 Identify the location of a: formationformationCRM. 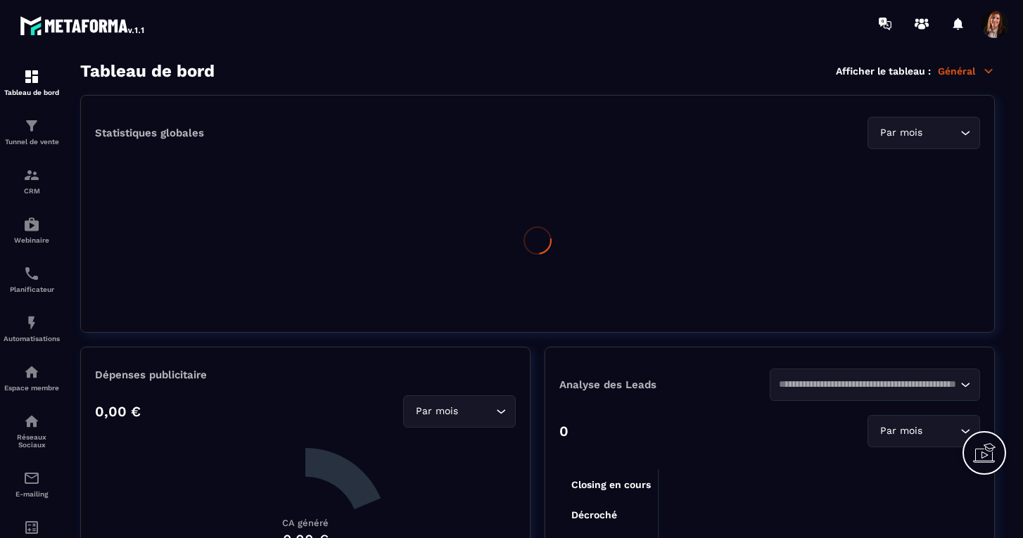
(32, 181).